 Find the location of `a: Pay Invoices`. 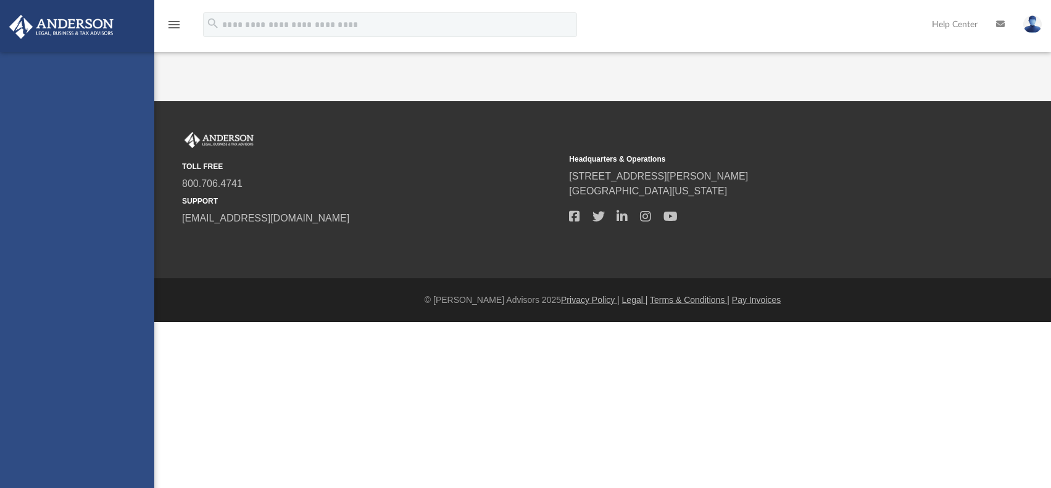

a: Pay Invoices is located at coordinates (756, 300).